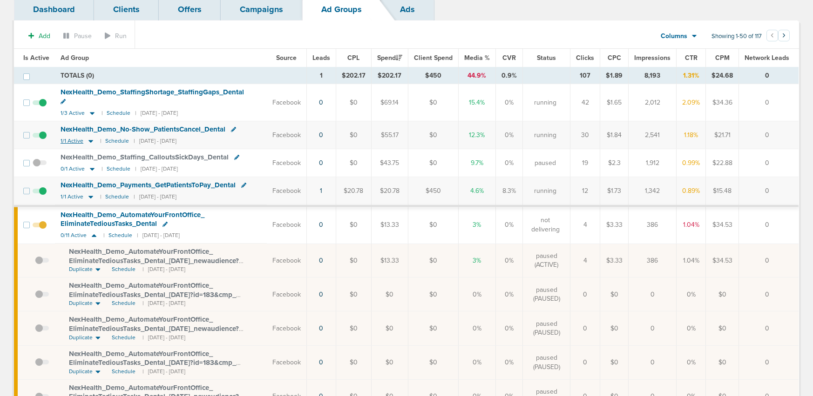 The width and height of the screenshot is (813, 396). What do you see at coordinates (614, 58) in the screenshot?
I see `span: CPC` at bounding box center [614, 58].